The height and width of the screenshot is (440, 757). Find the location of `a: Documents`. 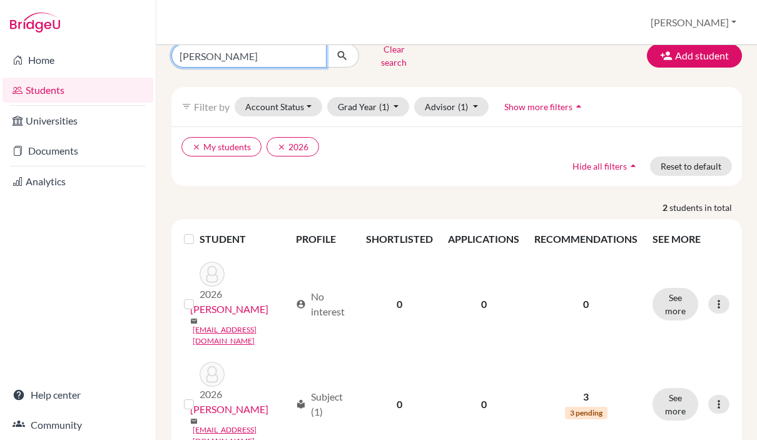

a: Documents is located at coordinates (78, 151).